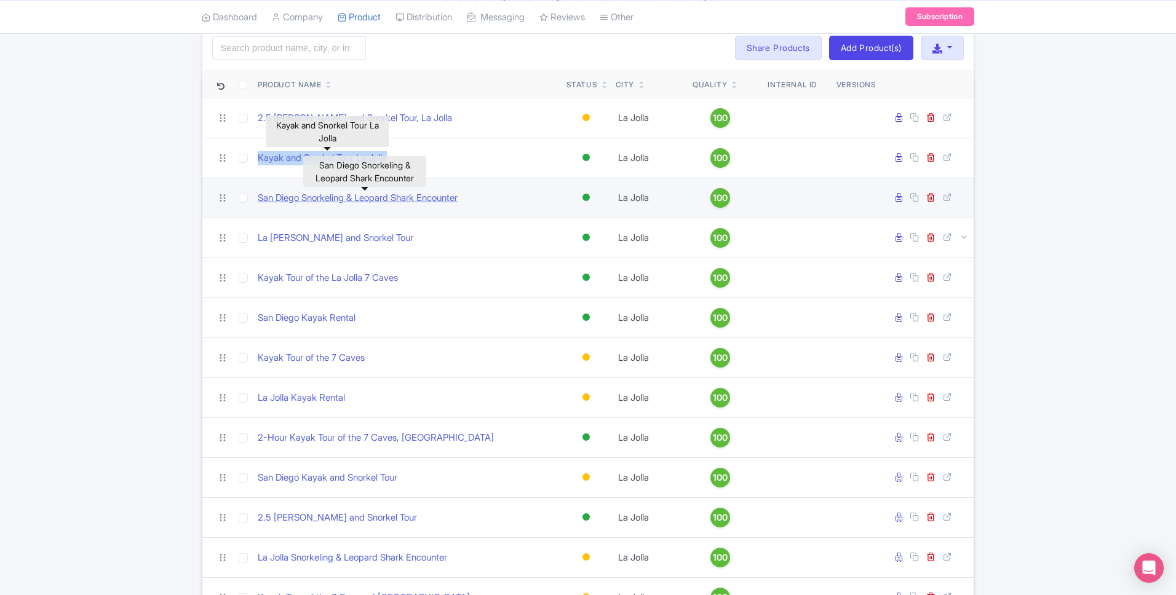 The width and height of the screenshot is (1176, 595). What do you see at coordinates (289, 48) in the screenshot?
I see `input: Search product name, city, or interal id` at bounding box center [289, 48].